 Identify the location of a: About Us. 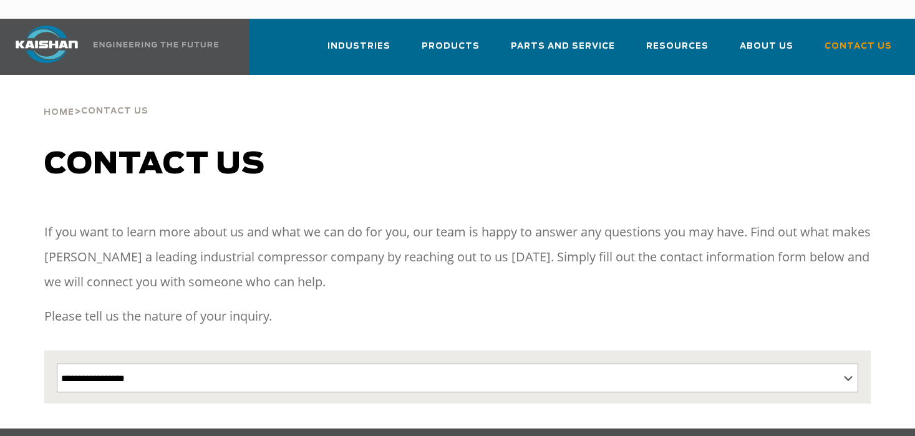
(766, 51).